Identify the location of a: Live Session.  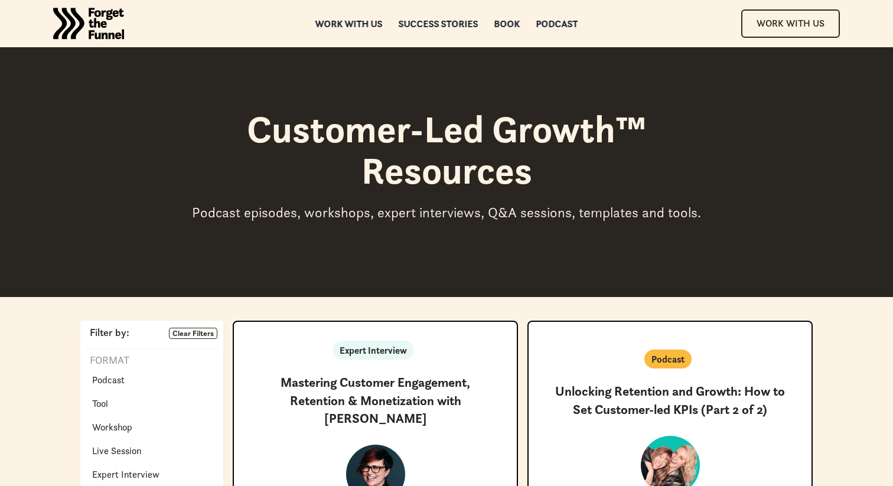
(116, 451).